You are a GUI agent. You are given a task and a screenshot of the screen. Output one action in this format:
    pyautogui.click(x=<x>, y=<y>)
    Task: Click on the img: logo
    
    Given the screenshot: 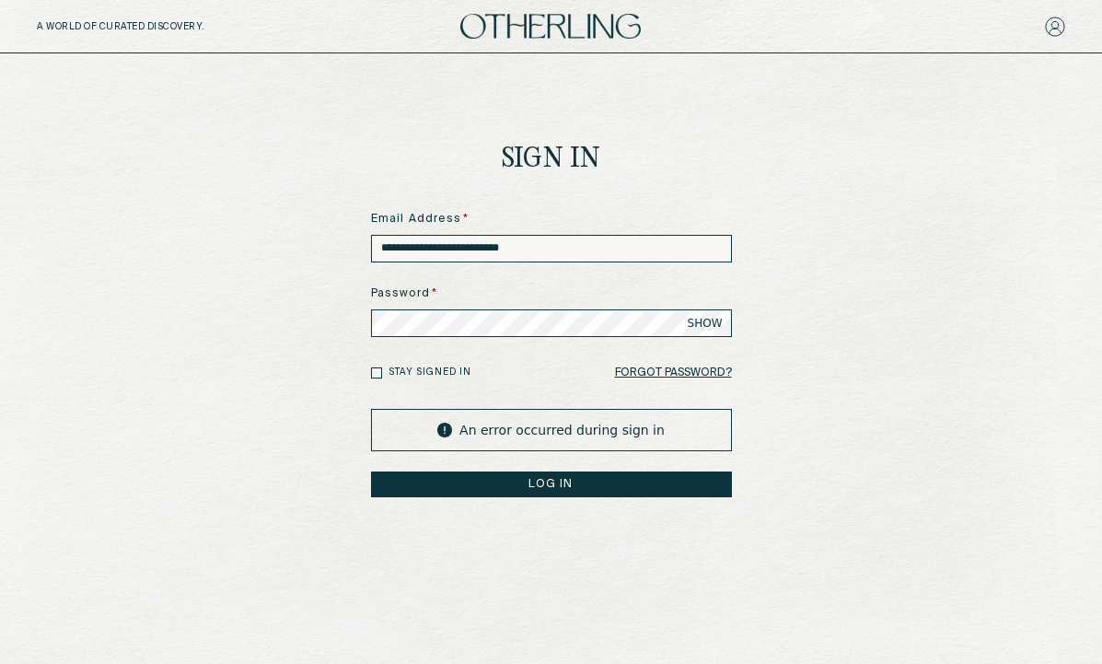 What is the action you would take?
    pyautogui.click(x=551, y=26)
    